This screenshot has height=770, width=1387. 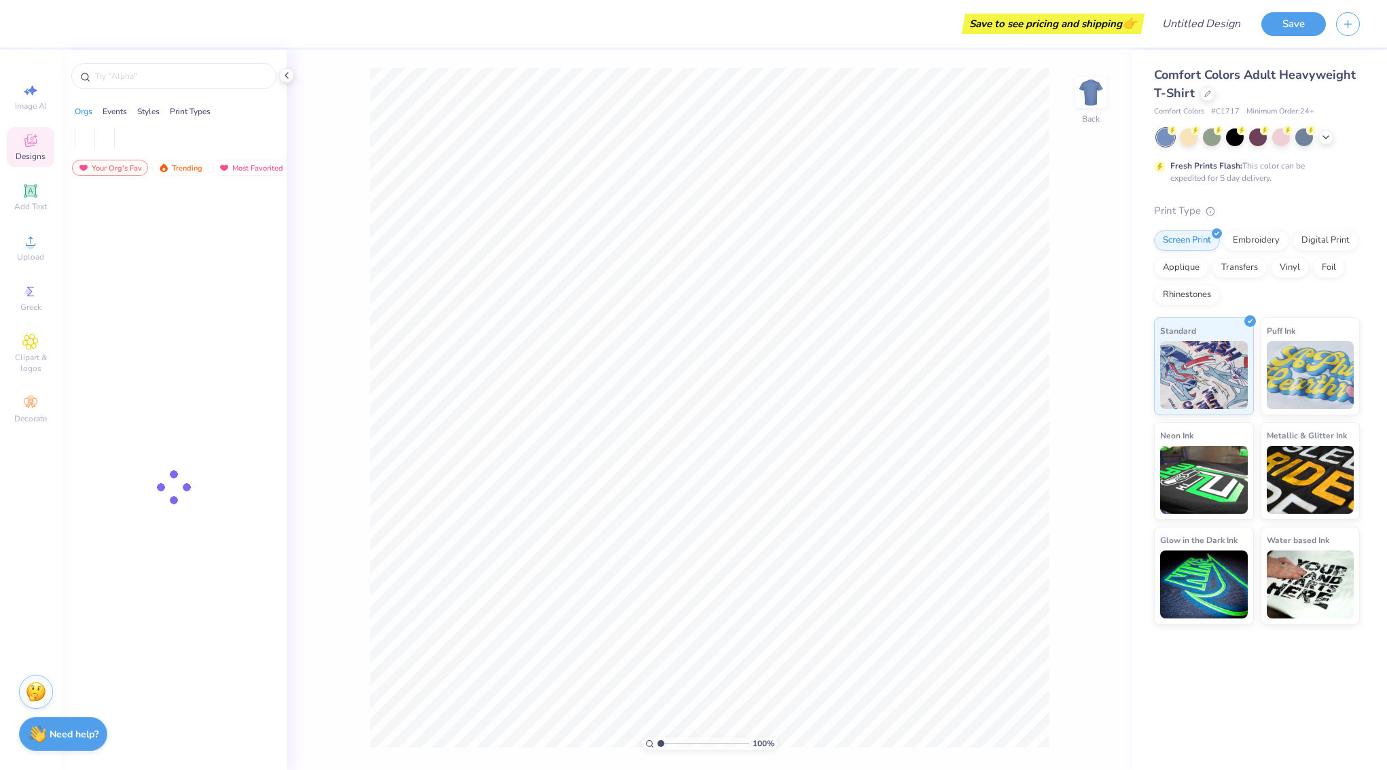 I want to click on span: Glow in the Dark Ink, so click(x=1199, y=539).